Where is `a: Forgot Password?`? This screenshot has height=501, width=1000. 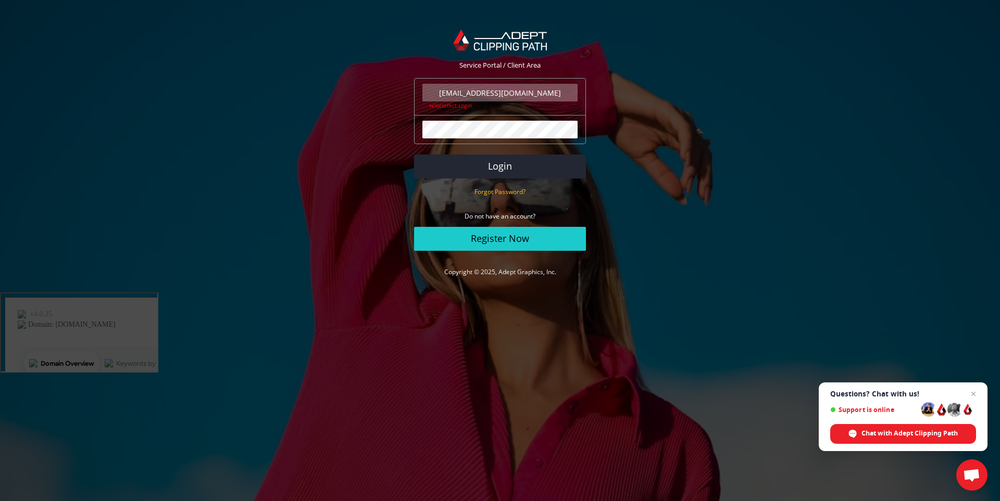 a: Forgot Password? is located at coordinates (500, 192).